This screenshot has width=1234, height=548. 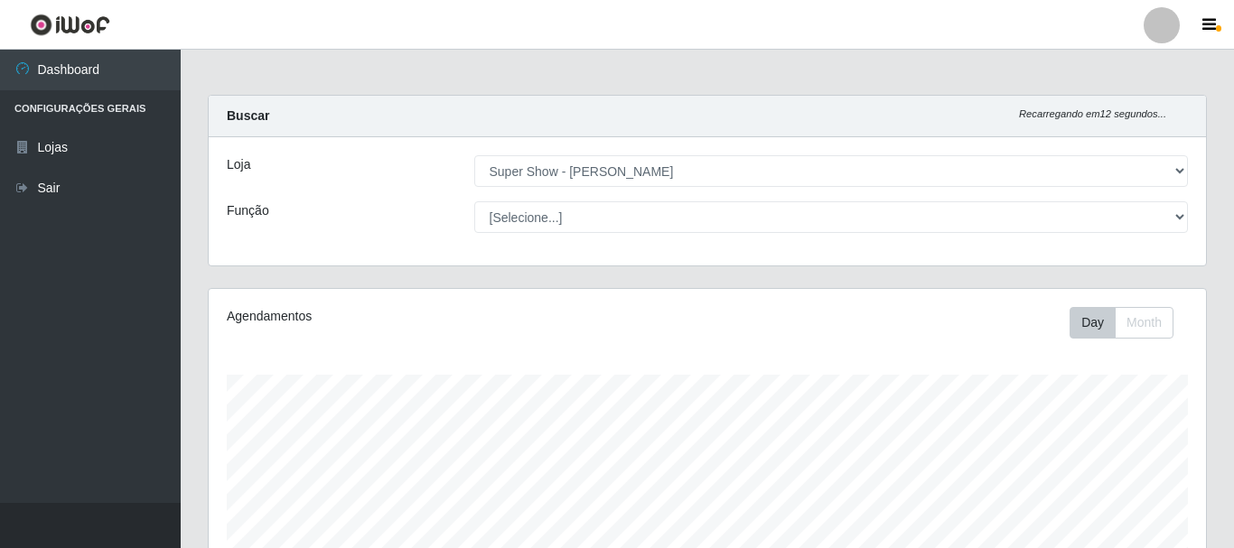 I want to click on i: Recarregando em 12 segundos..., so click(x=1092, y=114).